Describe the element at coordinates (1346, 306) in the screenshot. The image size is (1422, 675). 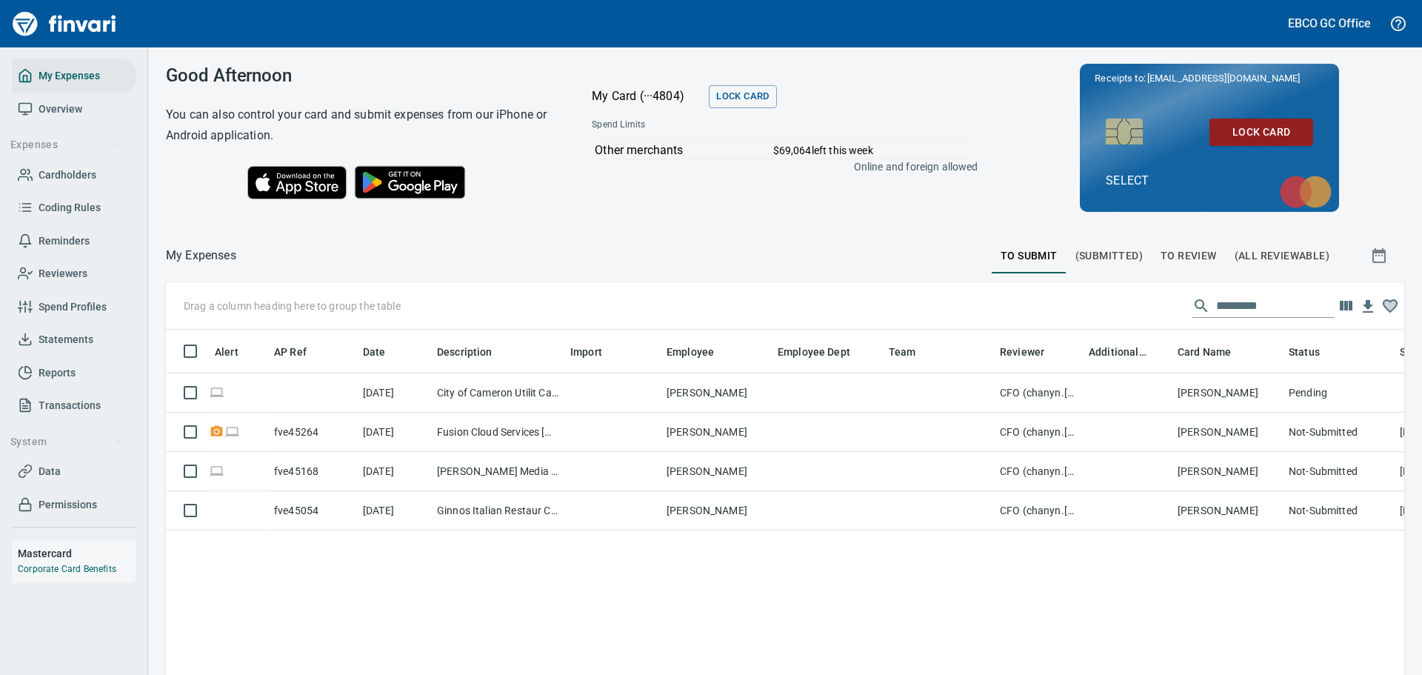
I see `button: Choose columns to display` at that location.